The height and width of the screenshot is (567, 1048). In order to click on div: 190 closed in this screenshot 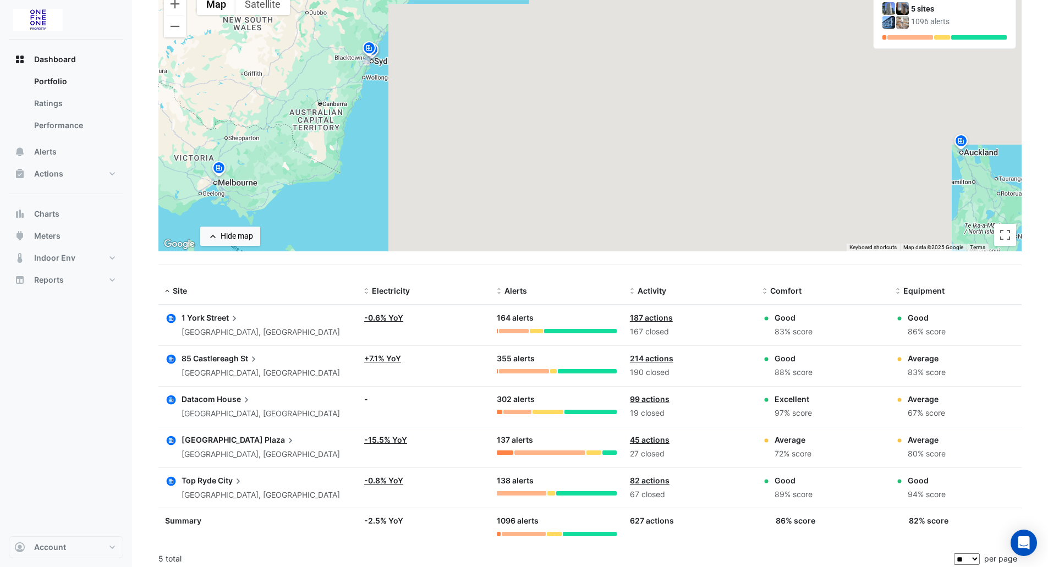, I will do `click(690, 373)`.